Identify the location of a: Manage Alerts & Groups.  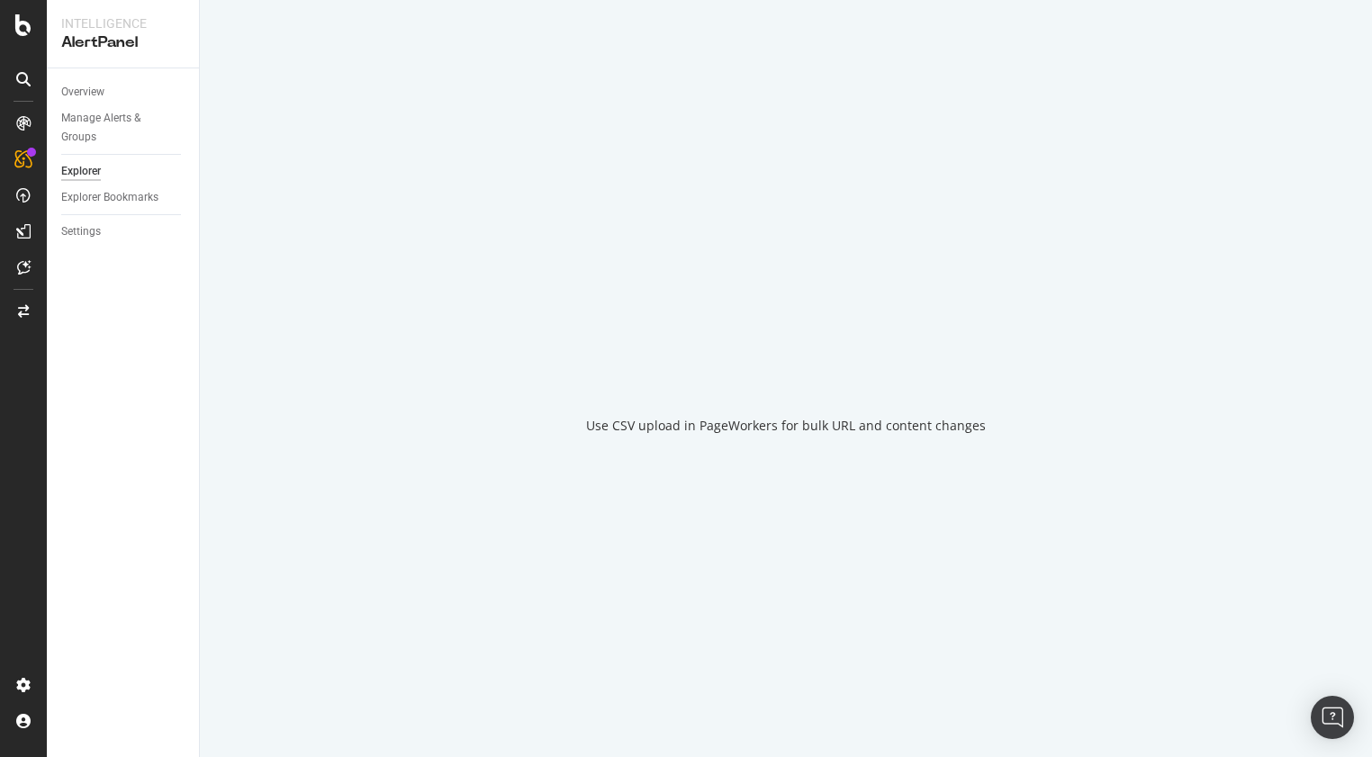
(123, 128).